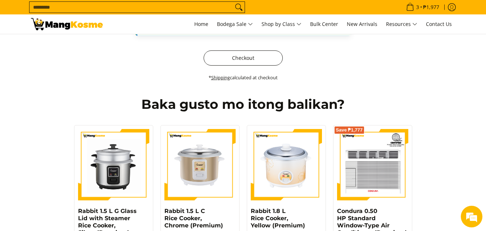 The width and height of the screenshot is (486, 231). I want to click on small: * calculated at checkout, so click(243, 77).